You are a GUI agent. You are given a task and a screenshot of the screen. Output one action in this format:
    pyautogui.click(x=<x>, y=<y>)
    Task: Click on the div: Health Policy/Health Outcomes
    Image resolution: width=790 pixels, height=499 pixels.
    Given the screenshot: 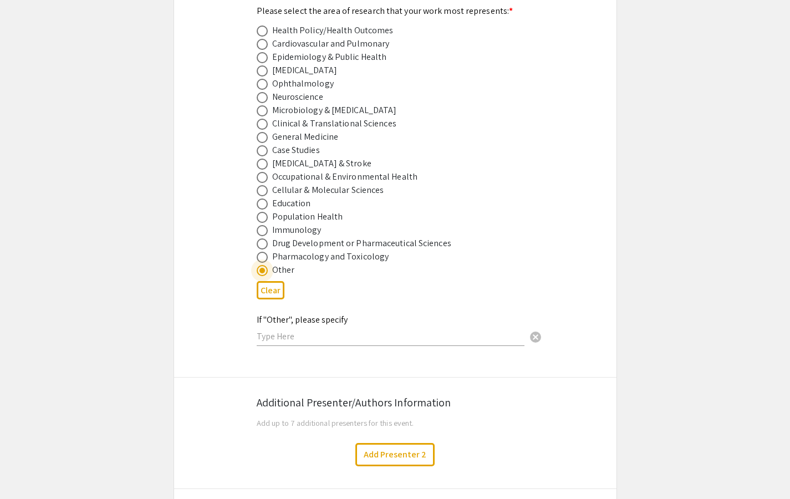 What is the action you would take?
    pyautogui.click(x=332, y=30)
    